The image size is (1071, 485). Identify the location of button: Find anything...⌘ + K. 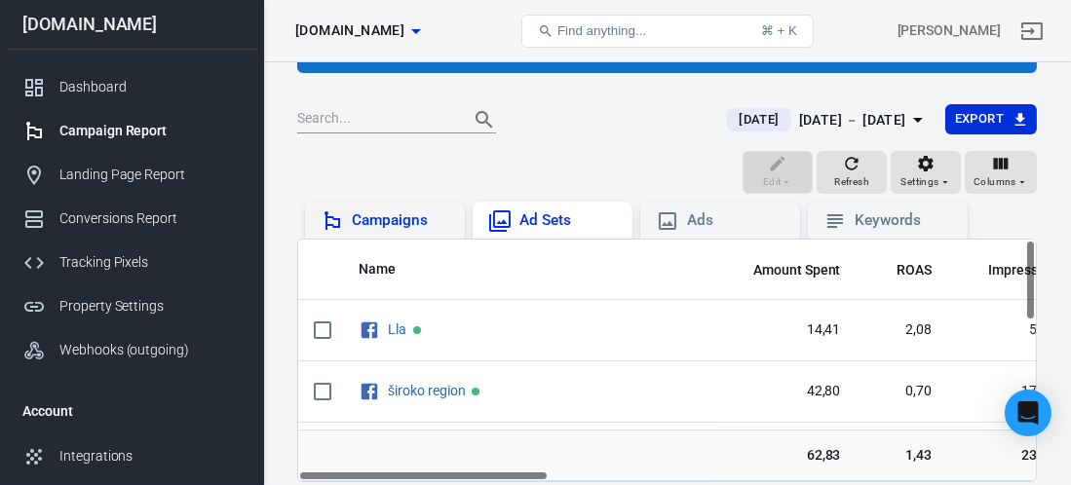
(667, 31).